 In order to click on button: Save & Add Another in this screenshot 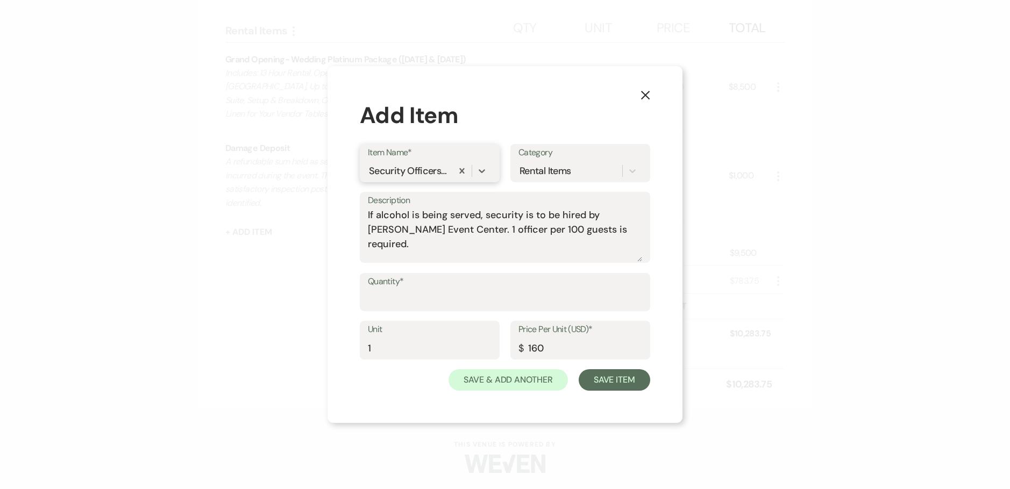, I will do `click(508, 380)`.